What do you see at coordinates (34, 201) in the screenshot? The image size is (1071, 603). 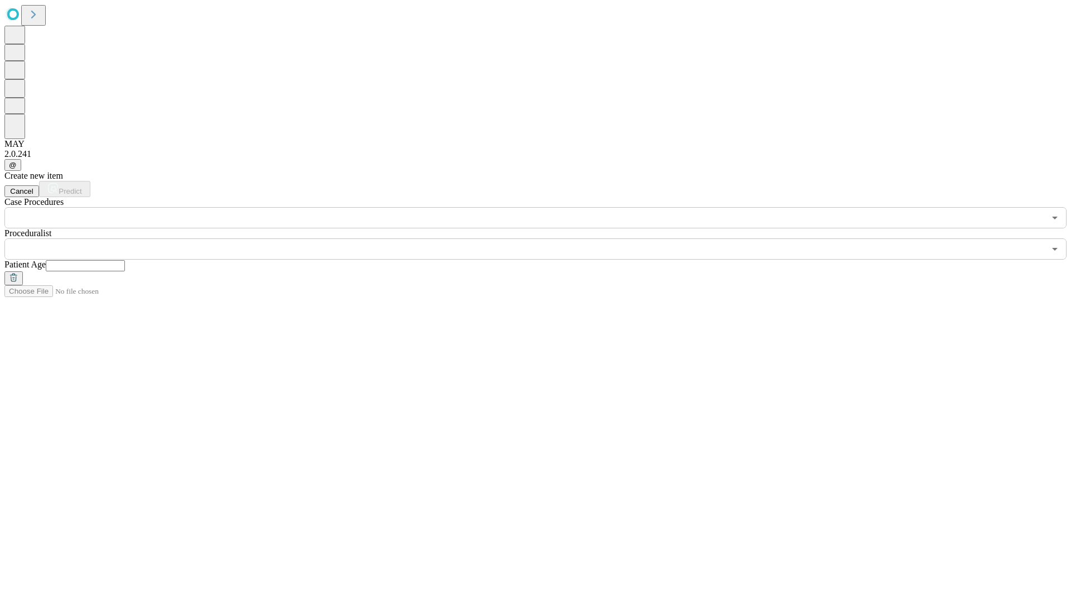 I see `span: Scheduled Procedure` at bounding box center [34, 201].